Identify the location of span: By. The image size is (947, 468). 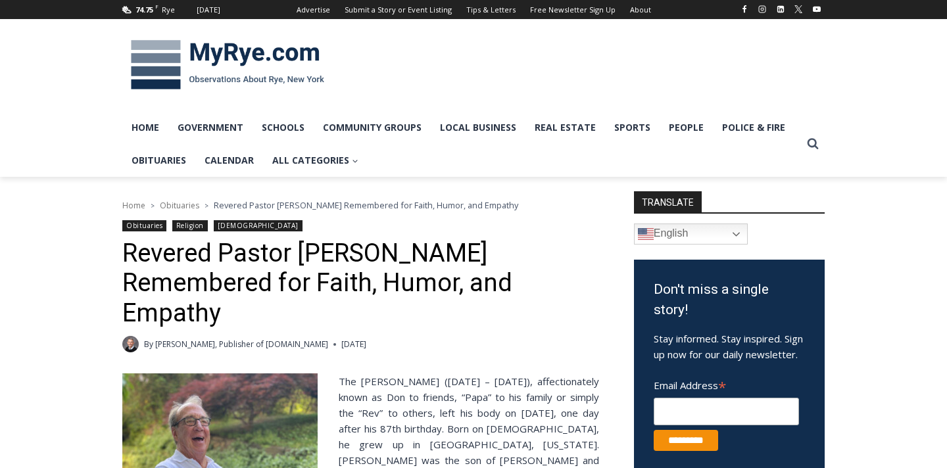
(149, 344).